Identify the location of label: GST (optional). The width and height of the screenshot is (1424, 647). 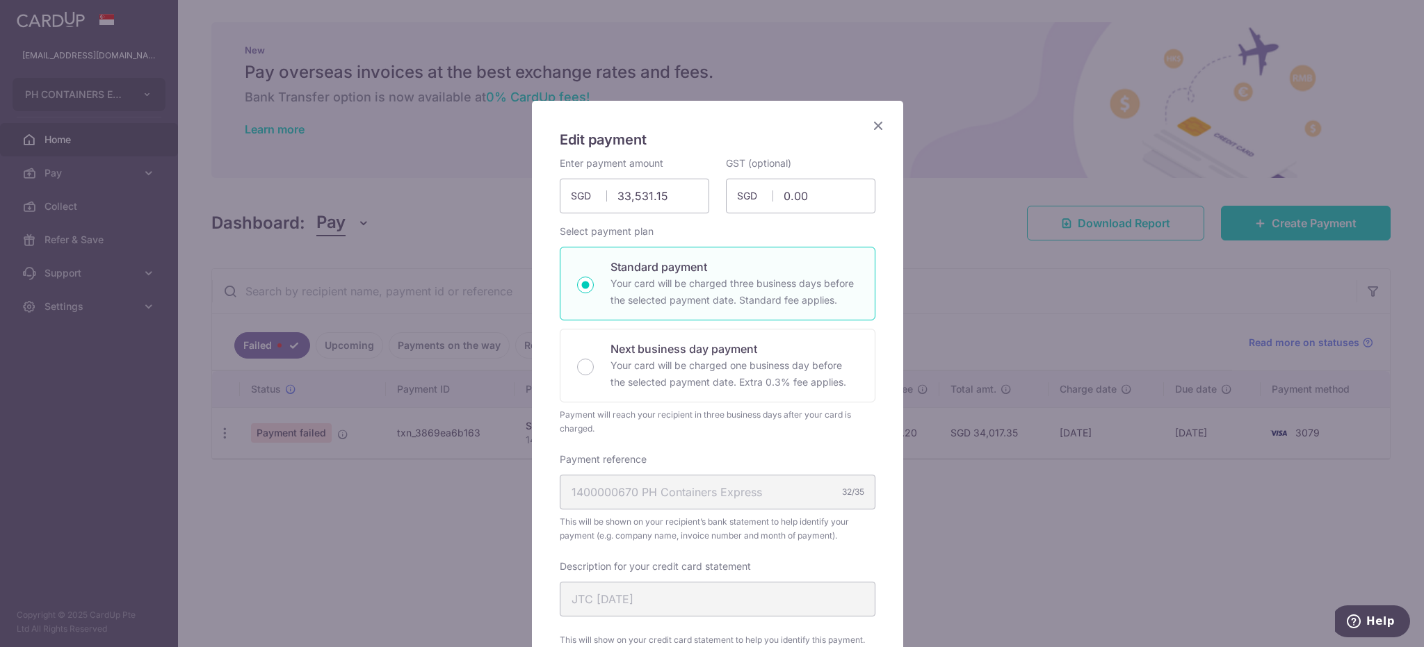
(758, 163).